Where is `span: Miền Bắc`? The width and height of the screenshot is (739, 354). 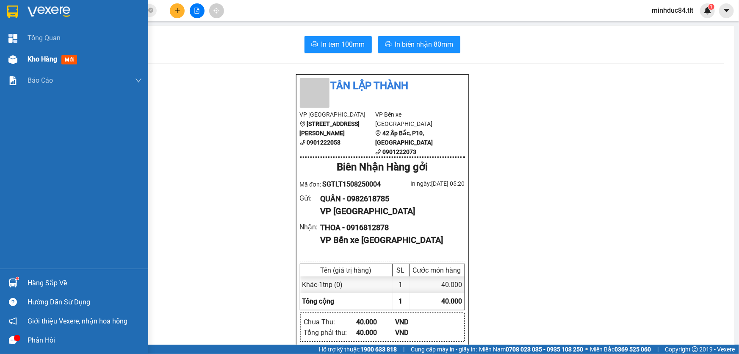
span: Miền Bắc is located at coordinates (621, 349).